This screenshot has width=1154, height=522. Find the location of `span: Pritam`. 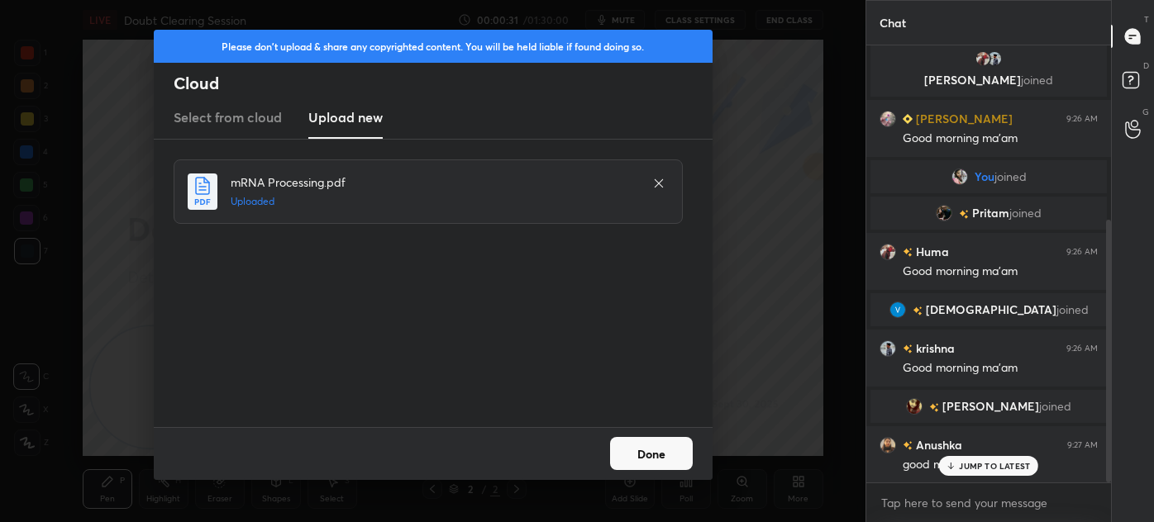

span: Pritam is located at coordinates (990, 213).